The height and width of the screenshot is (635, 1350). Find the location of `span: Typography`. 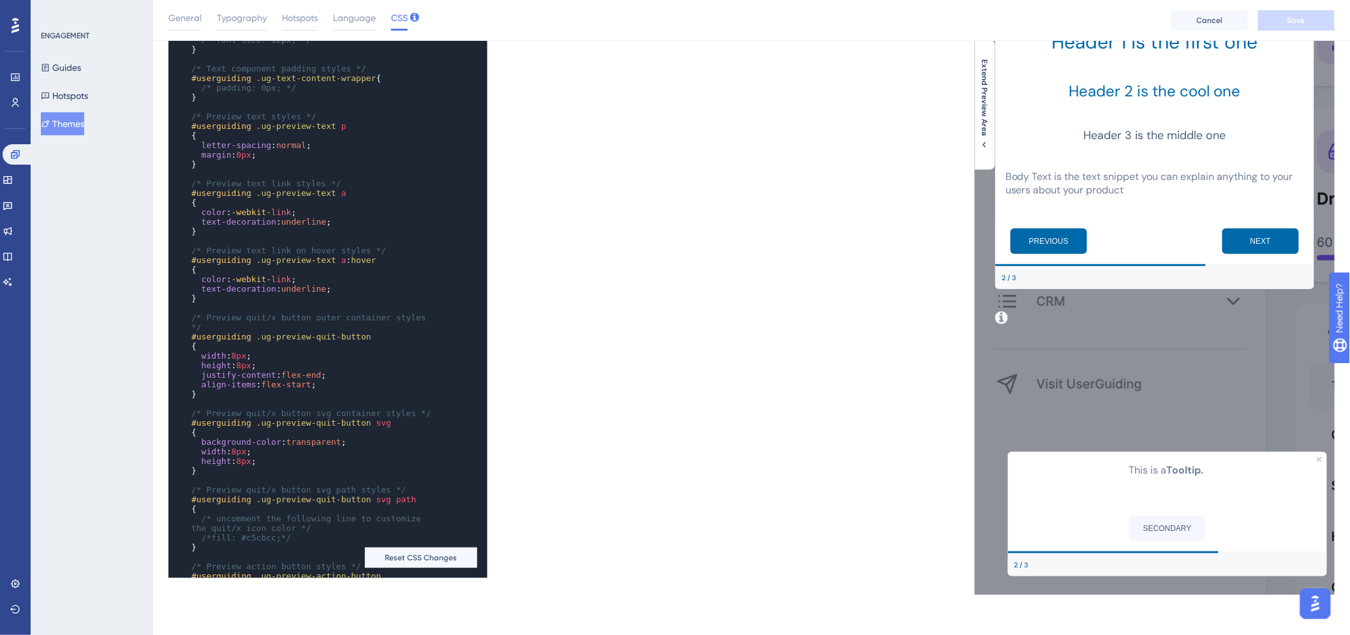

span: Typography is located at coordinates (242, 18).